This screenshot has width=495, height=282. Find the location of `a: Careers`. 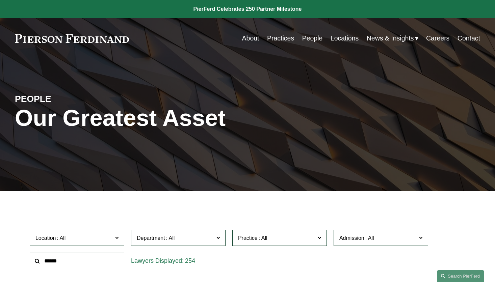

a: Careers is located at coordinates (437, 38).